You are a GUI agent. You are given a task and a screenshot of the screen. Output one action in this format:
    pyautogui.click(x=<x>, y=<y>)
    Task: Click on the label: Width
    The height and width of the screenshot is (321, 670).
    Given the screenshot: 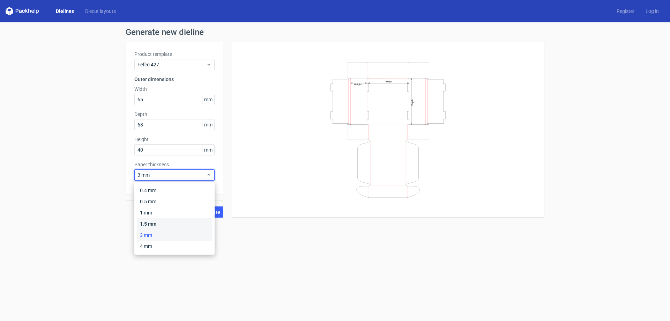 What is the action you would take?
    pyautogui.click(x=175, y=89)
    